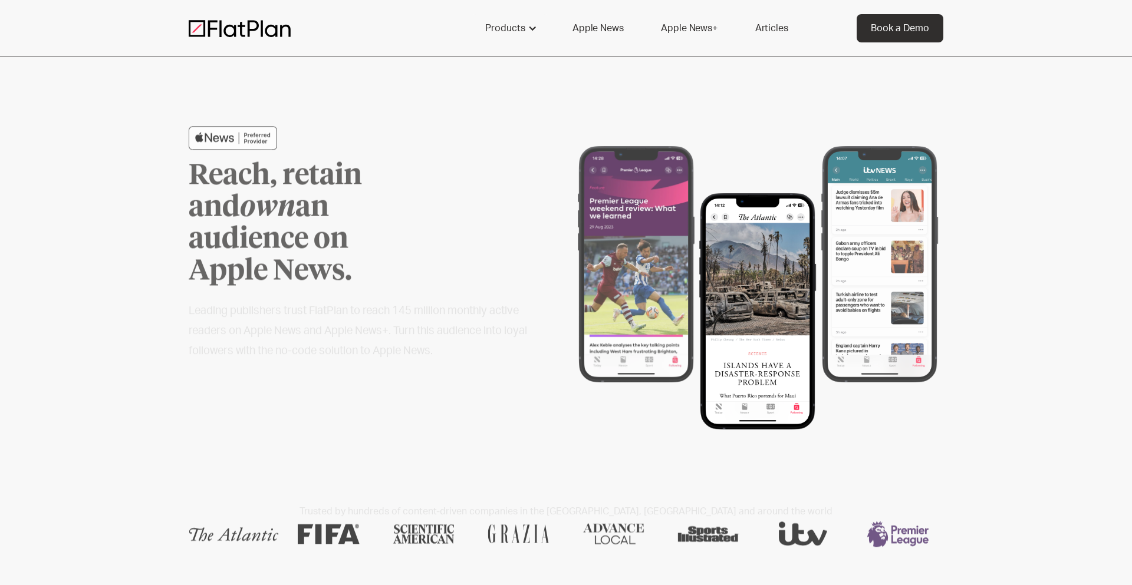  What do you see at coordinates (772, 28) in the screenshot?
I see `a: Articles` at bounding box center [772, 28].